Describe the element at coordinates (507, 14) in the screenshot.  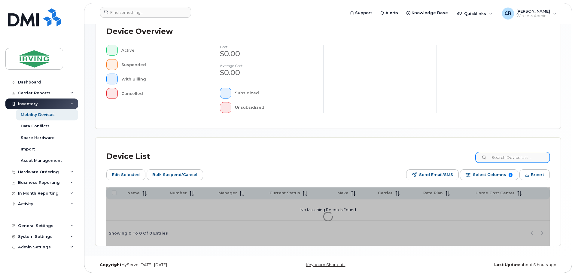
I see `span: CR` at that location.